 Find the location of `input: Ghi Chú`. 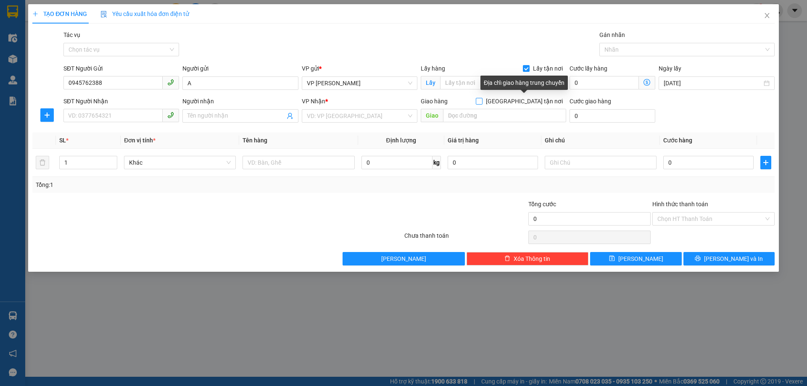

input: Ghi Chú is located at coordinates (601, 163).